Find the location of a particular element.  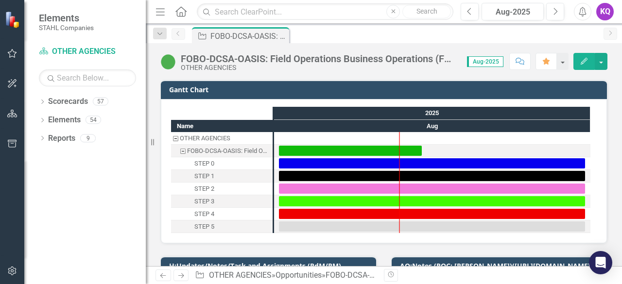

span: Search is located at coordinates (427, 11).